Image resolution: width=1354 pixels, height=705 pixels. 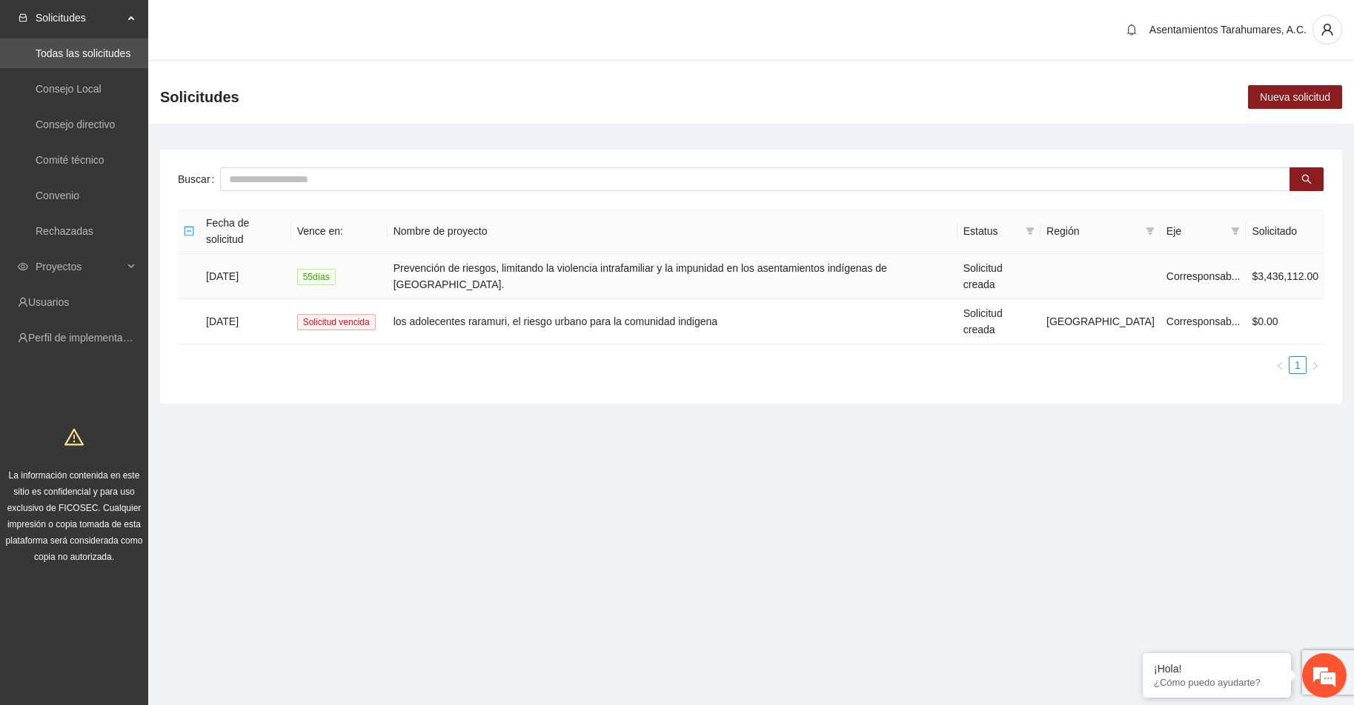 What do you see at coordinates (1294, 97) in the screenshot?
I see `span: Nueva solicitud` at bounding box center [1294, 97].